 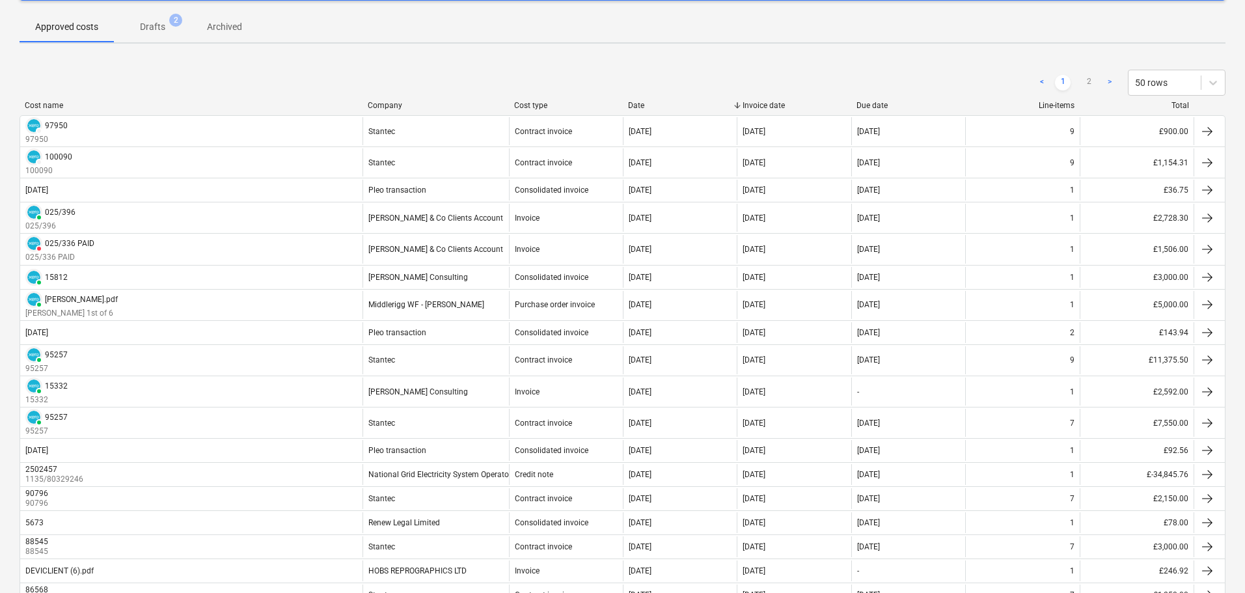 I want to click on p: 025/336 PAID, so click(x=60, y=257).